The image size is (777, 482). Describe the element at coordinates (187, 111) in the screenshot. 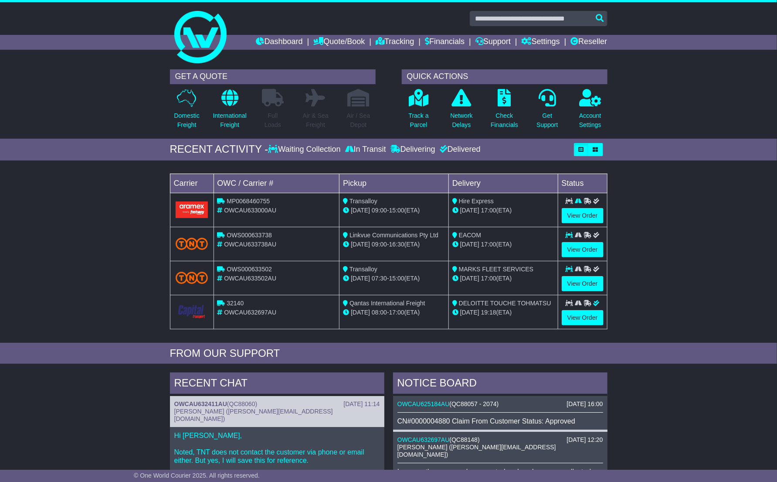

I see `a: DomesticFreight` at that location.